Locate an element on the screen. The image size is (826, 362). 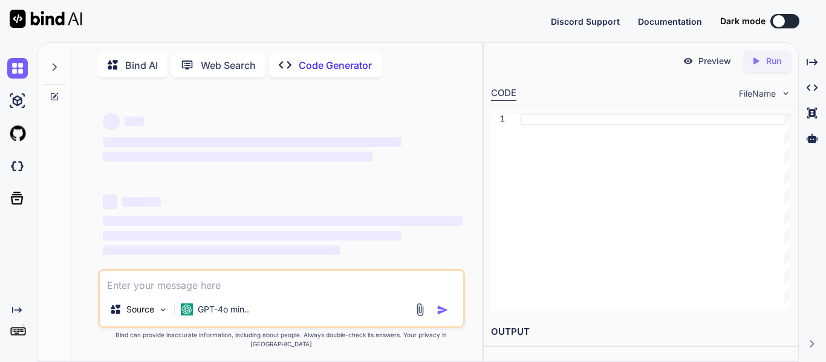
p: Code Generator is located at coordinates (335, 65).